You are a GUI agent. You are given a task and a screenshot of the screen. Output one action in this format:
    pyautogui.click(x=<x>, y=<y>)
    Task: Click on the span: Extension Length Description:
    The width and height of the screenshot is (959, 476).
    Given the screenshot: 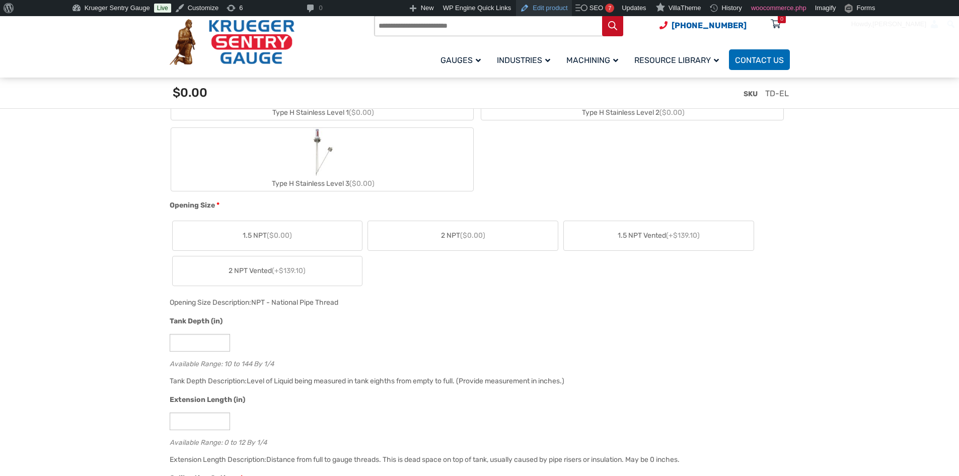 What is the action you would take?
    pyautogui.click(x=218, y=459)
    